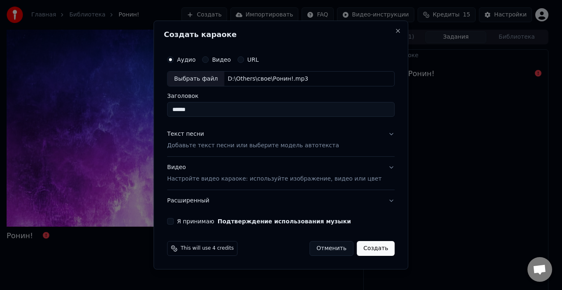 This screenshot has width=562, height=290. What do you see at coordinates (221, 60) in the screenshot?
I see `label: Видео` at bounding box center [221, 60].